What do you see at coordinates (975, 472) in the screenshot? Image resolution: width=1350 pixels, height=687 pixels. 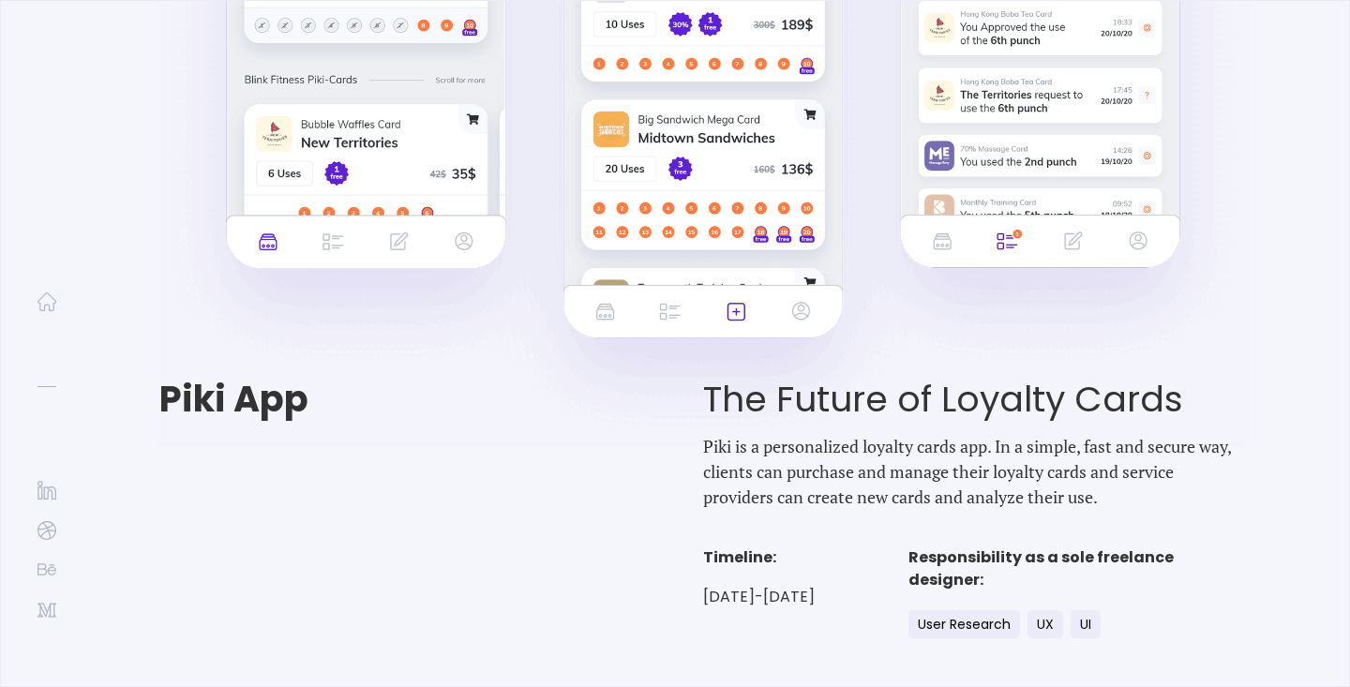 I see `p: Piki is a personalized loyalty cards app. In a simple, fast and secure way, clients can purchase ...` at bounding box center [975, 472].